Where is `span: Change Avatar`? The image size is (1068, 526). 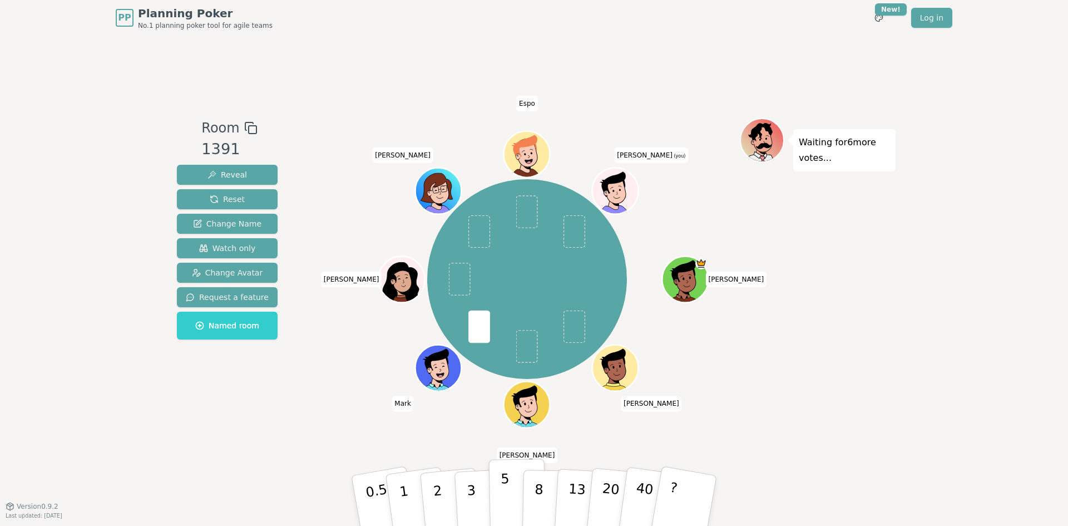
span: Change Avatar is located at coordinates (228, 273).